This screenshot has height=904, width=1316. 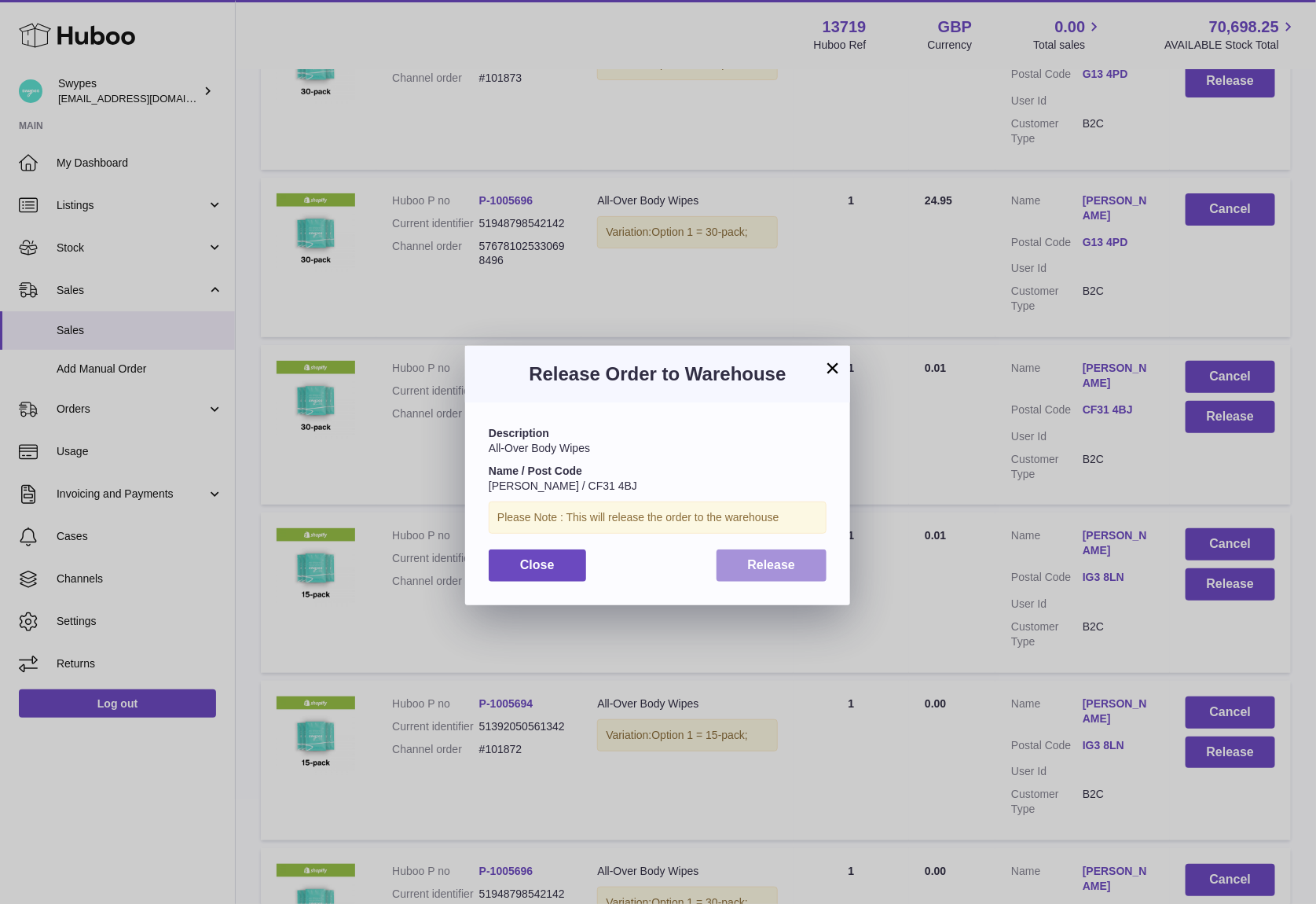 I want to click on span: Close, so click(x=537, y=564).